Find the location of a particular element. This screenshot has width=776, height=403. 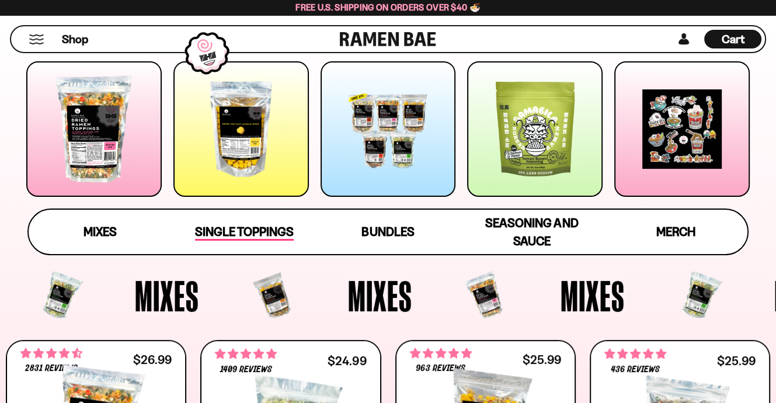

div: $24.99 is located at coordinates (347, 360).